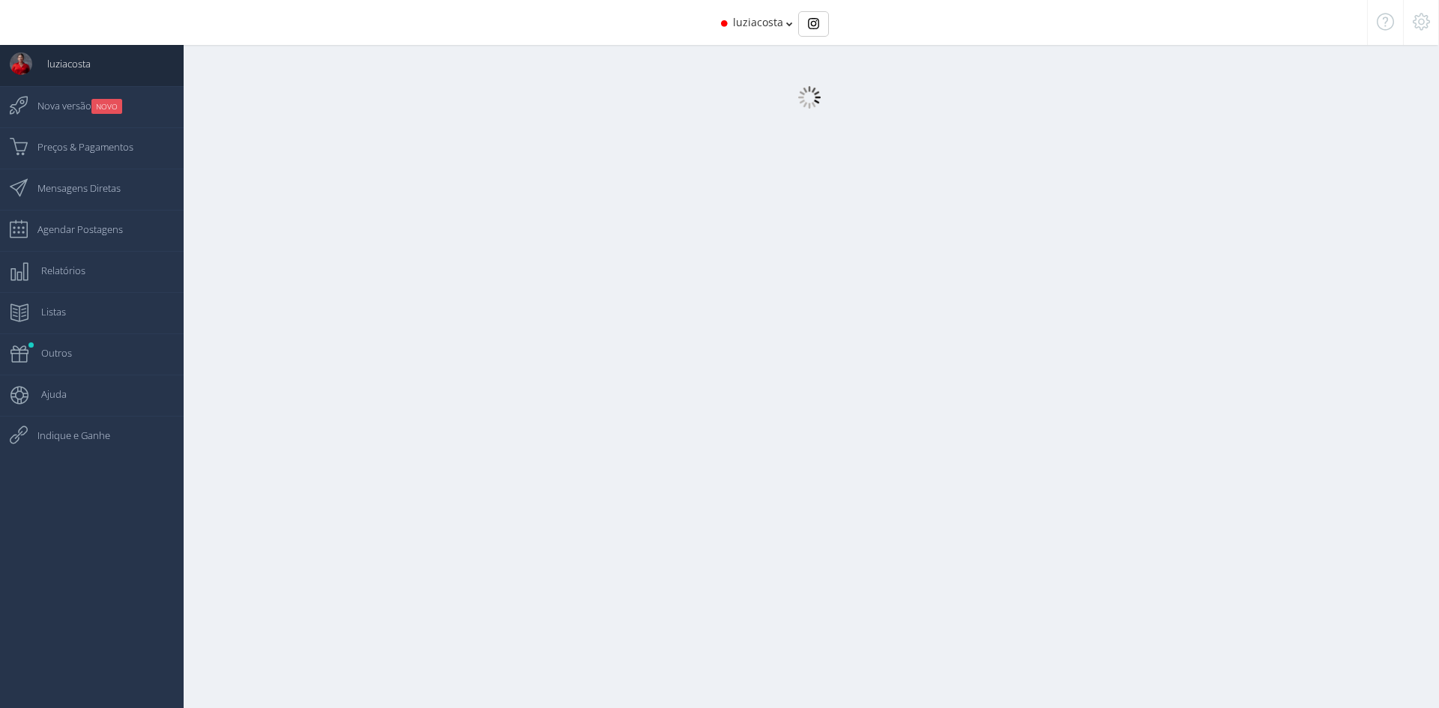 This screenshot has height=708, width=1439. Describe the element at coordinates (46, 394) in the screenshot. I see `span: Ajuda` at that location.